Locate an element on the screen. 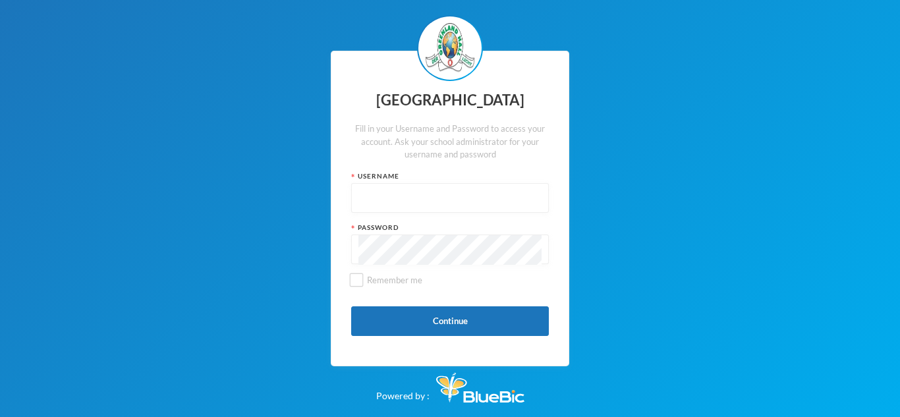  span: Remember me is located at coordinates (395, 280).